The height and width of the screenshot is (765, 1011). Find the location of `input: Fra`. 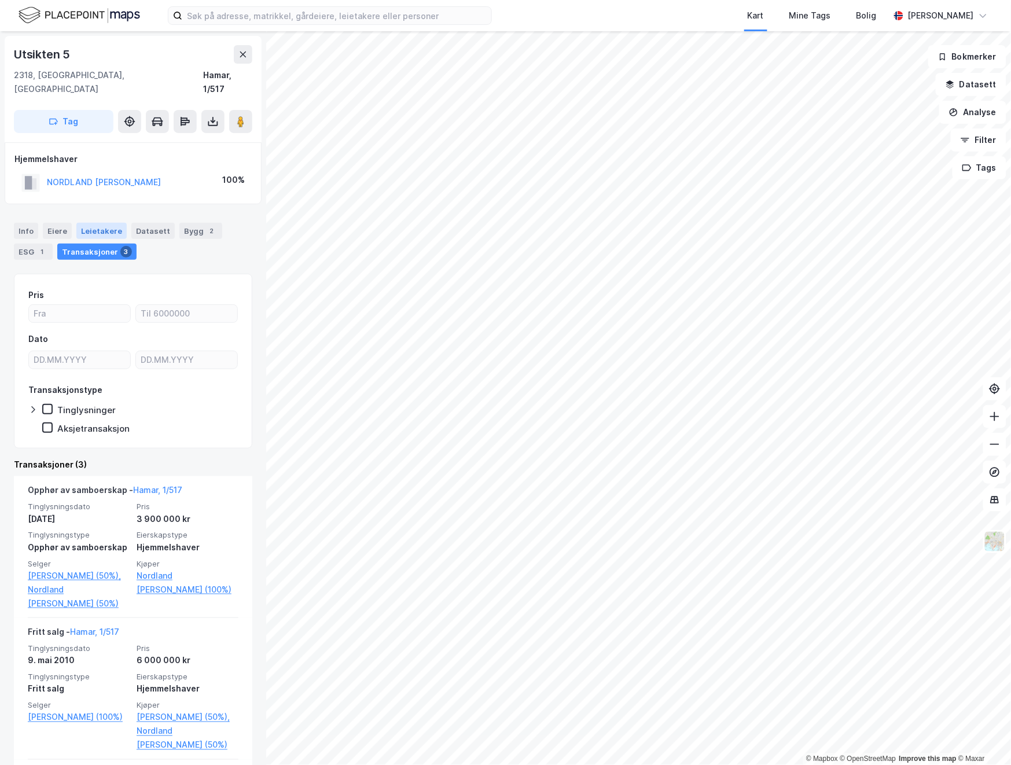

input: Fra is located at coordinates (79, 314).